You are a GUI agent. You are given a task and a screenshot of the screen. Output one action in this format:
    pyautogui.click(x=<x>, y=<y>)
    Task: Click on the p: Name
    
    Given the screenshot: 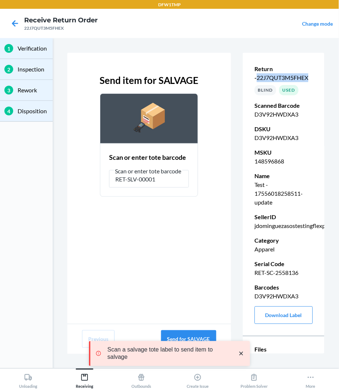 What is the action you would take?
    pyautogui.click(x=284, y=176)
    